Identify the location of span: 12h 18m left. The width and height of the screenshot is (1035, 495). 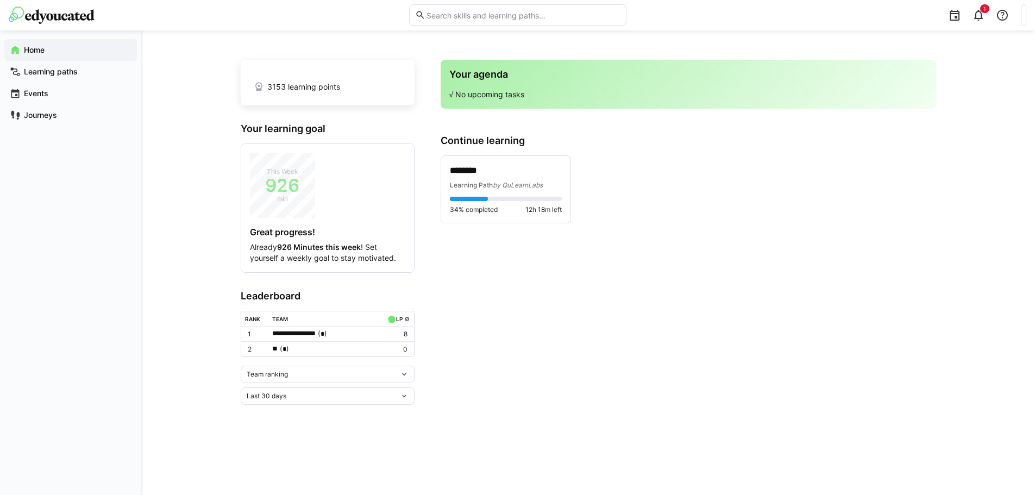
(543, 210).